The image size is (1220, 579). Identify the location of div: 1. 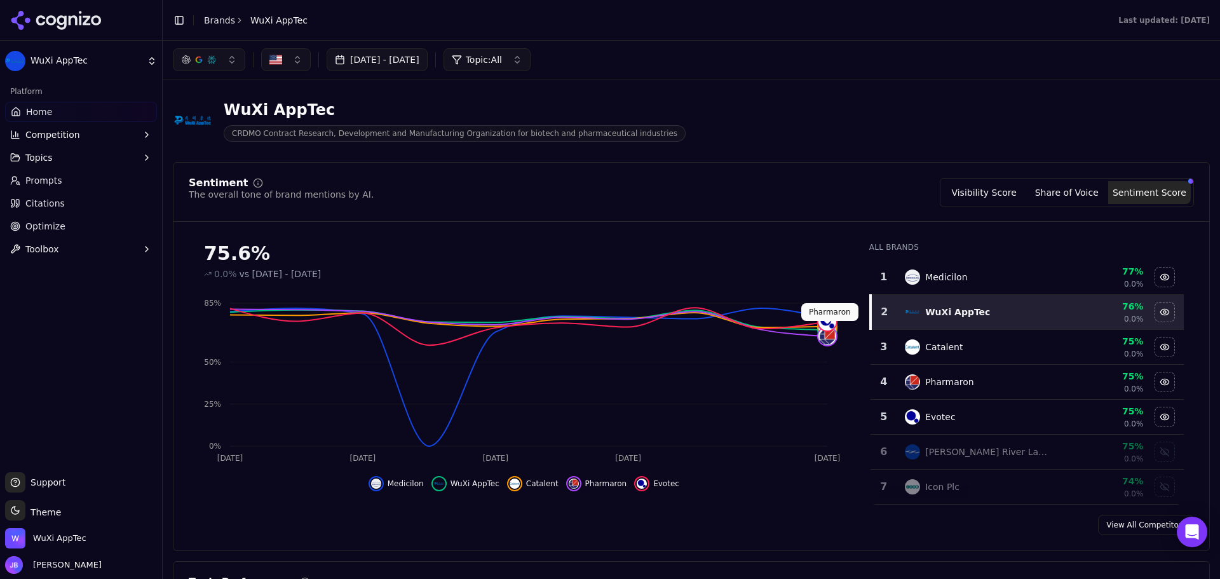
(884, 277).